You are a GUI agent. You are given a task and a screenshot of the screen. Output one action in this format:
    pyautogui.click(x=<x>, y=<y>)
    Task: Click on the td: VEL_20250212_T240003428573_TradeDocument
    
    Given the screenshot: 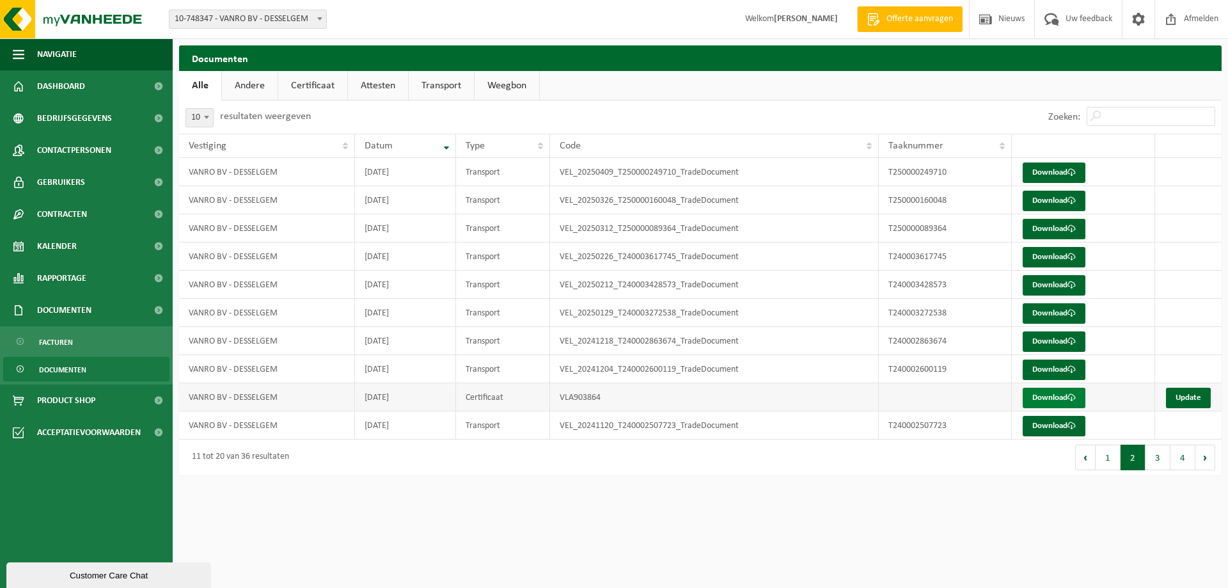 What is the action you would take?
    pyautogui.click(x=715, y=285)
    